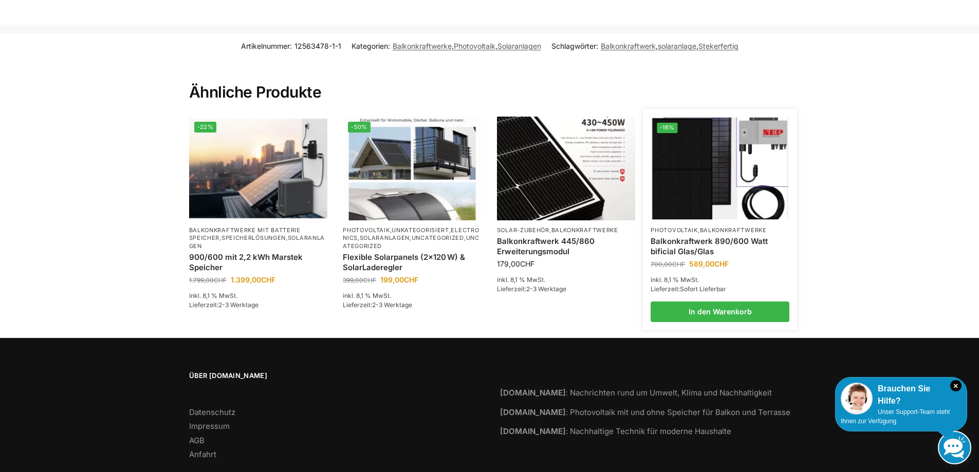 Image resolution: width=979 pixels, height=472 pixels. What do you see at coordinates (515, 264) in the screenshot?
I see `bdi: 179,00` at bounding box center [515, 264].